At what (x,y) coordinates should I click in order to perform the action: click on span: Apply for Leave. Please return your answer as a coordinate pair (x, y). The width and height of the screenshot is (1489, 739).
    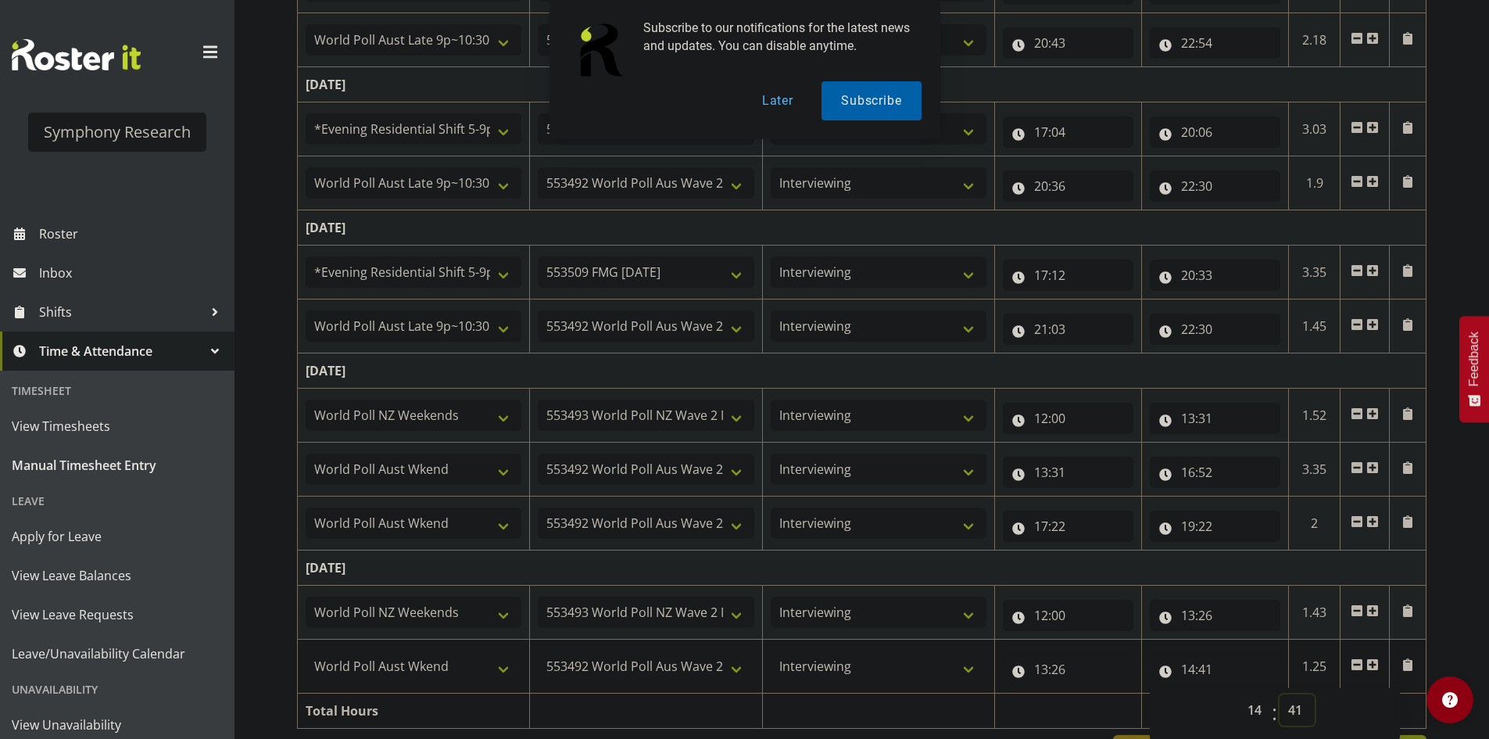
    Looking at the image, I should click on (117, 536).